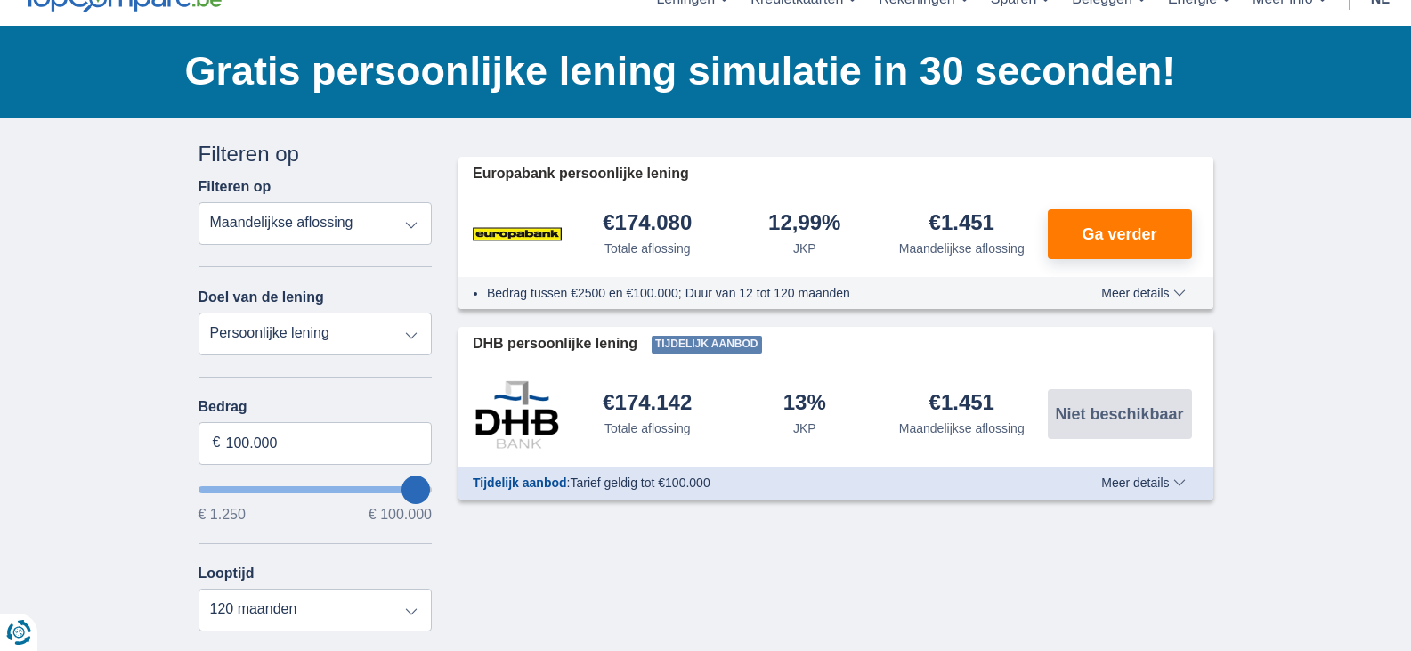 The height and width of the screenshot is (651, 1411). I want to click on div: 12,99%, so click(804, 223).